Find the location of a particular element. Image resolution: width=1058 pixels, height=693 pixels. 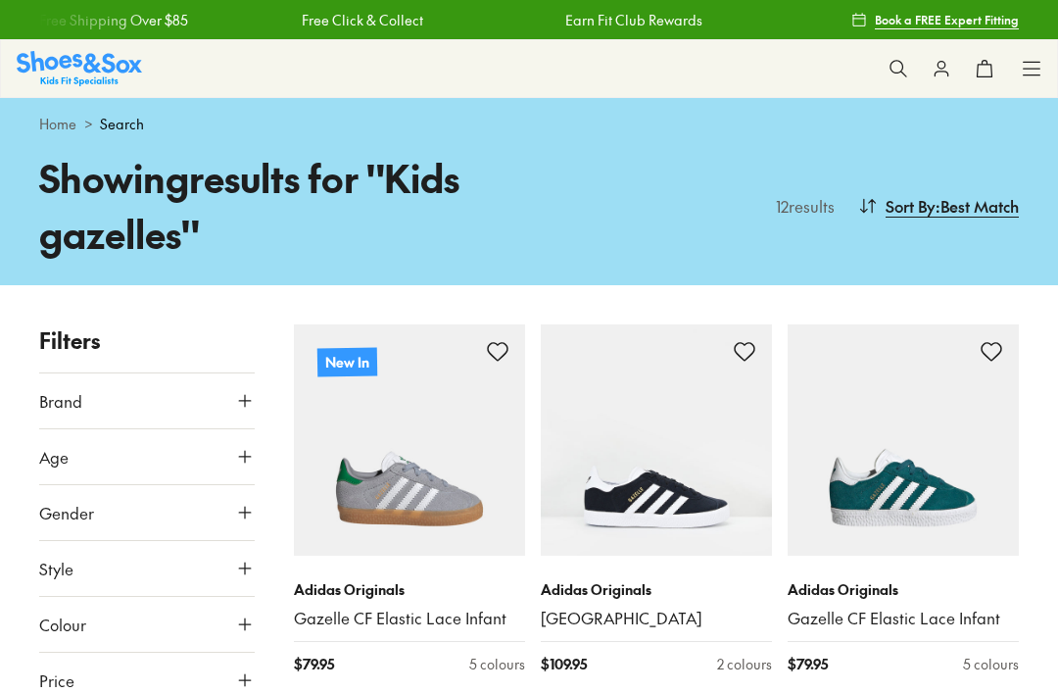

span: Colour is located at coordinates (63, 624).